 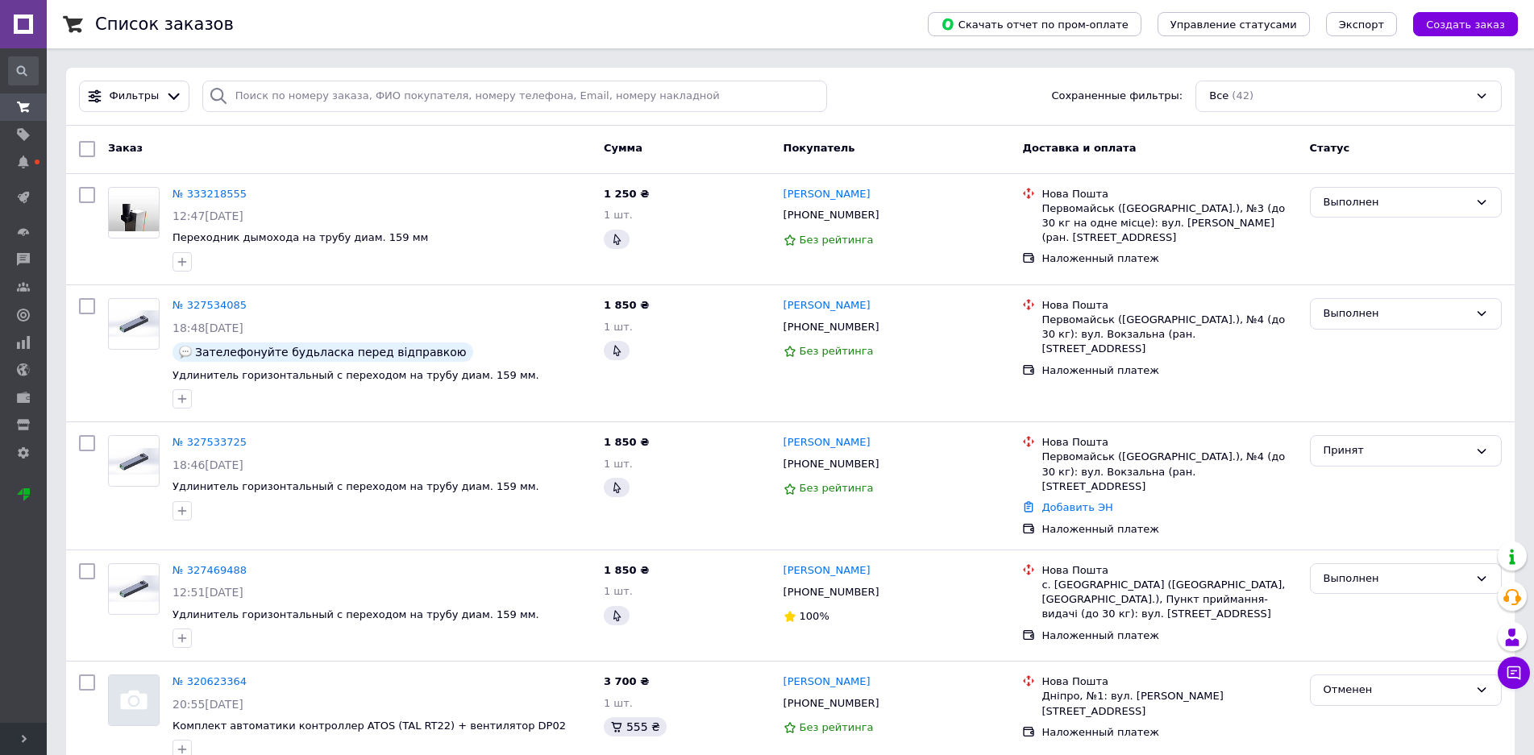 I want to click on div: 555 ₴, so click(x=635, y=727).